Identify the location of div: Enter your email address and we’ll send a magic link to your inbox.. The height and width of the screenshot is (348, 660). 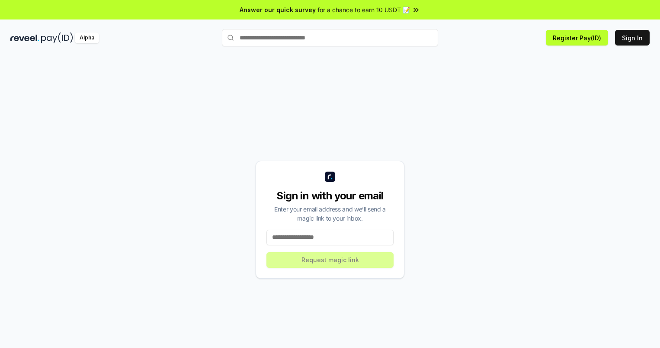
(330, 213).